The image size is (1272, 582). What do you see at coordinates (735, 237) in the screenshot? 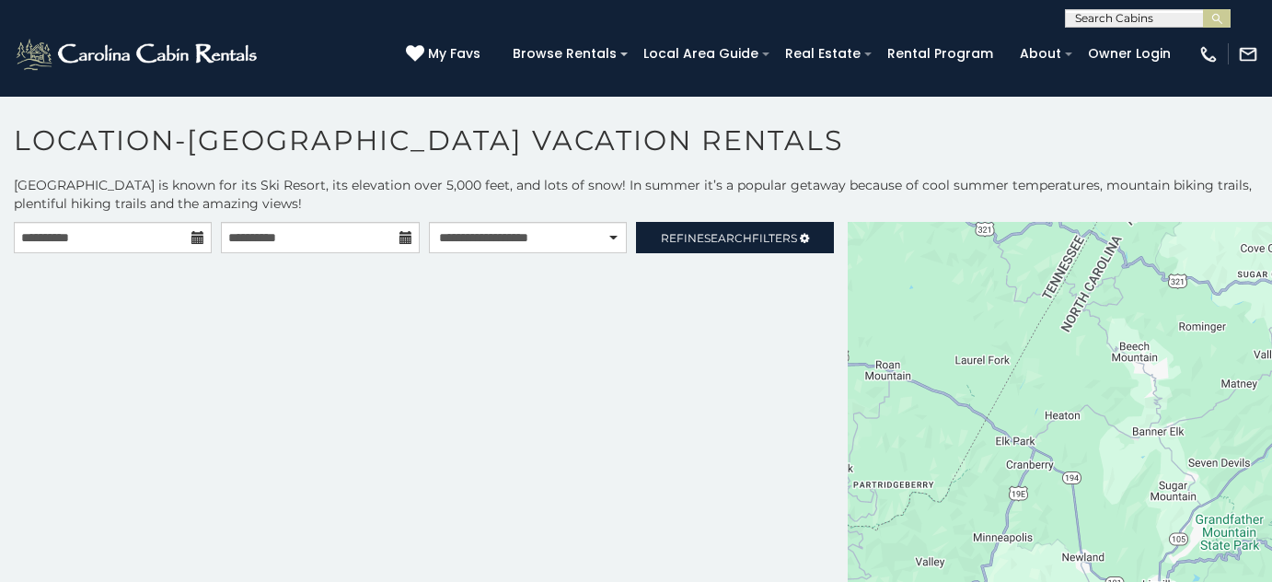
I see `a: RefineSearchFilters` at bounding box center [735, 237].